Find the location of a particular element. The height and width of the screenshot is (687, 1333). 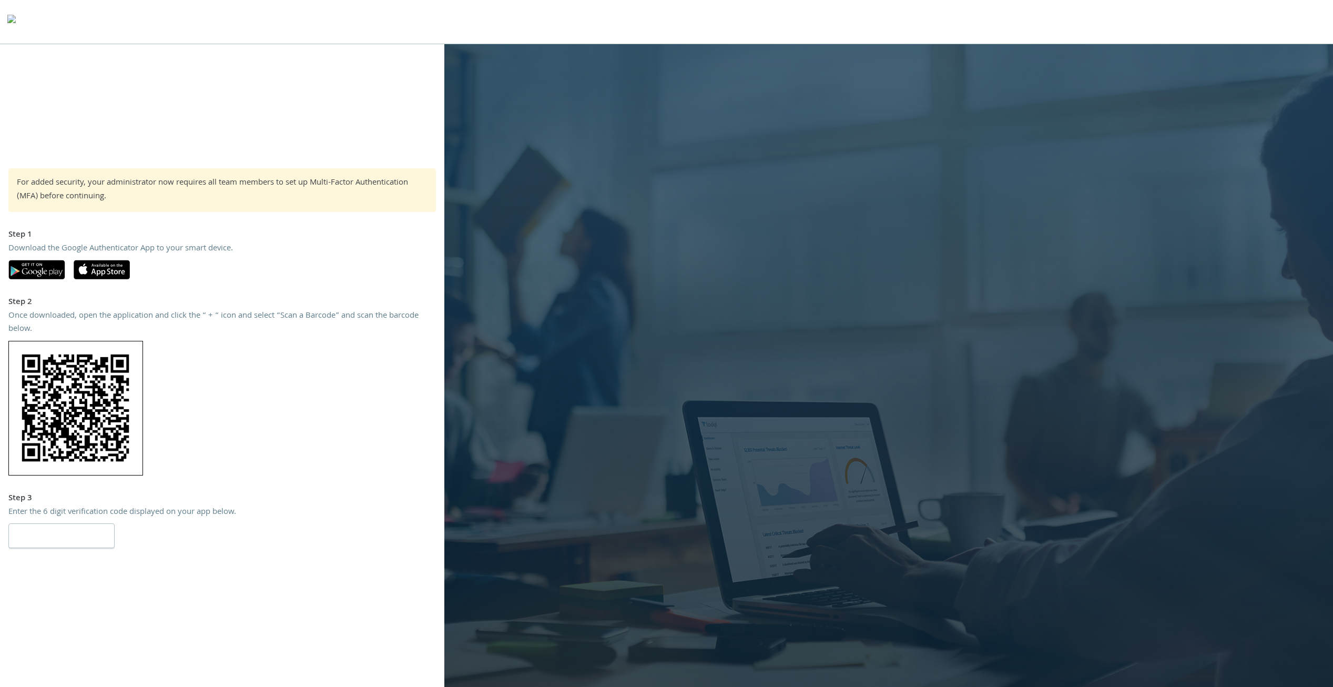

strong: Step 2 is located at coordinates (20, 302).